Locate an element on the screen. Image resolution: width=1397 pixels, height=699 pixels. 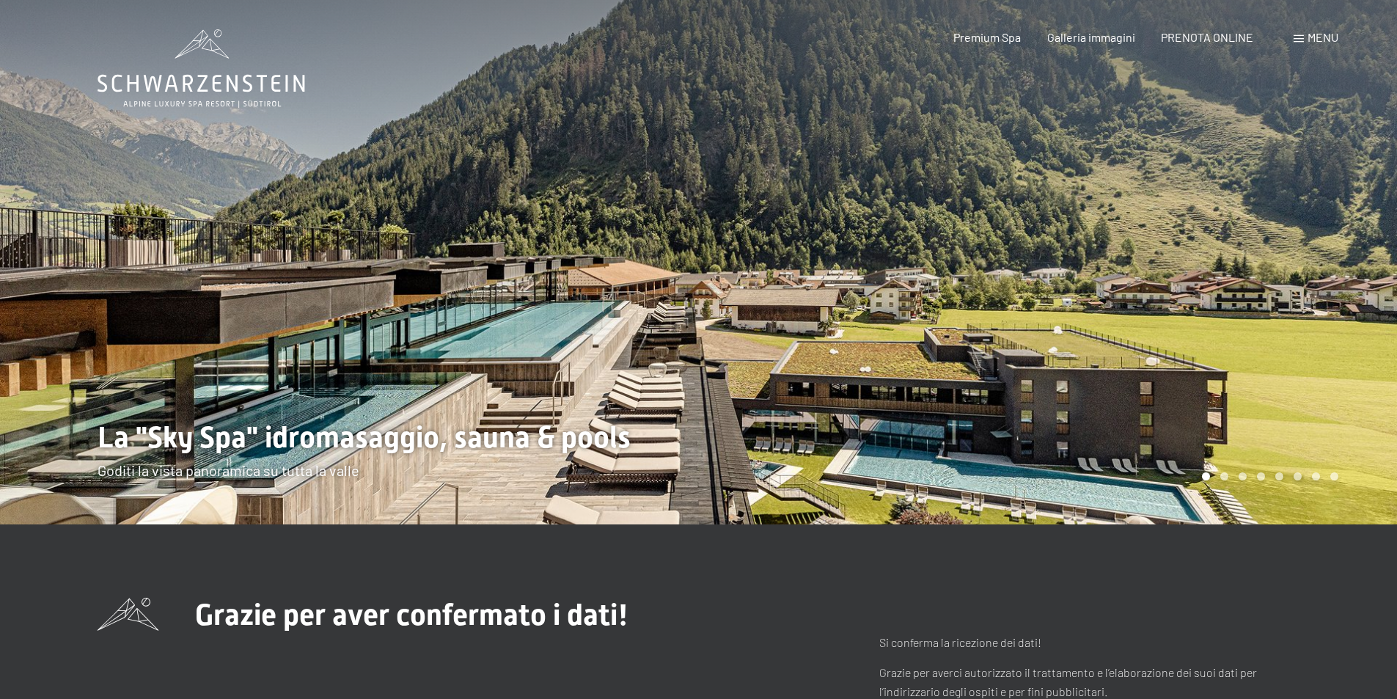
div: Carousel Page 4 is located at coordinates (1261, 476).